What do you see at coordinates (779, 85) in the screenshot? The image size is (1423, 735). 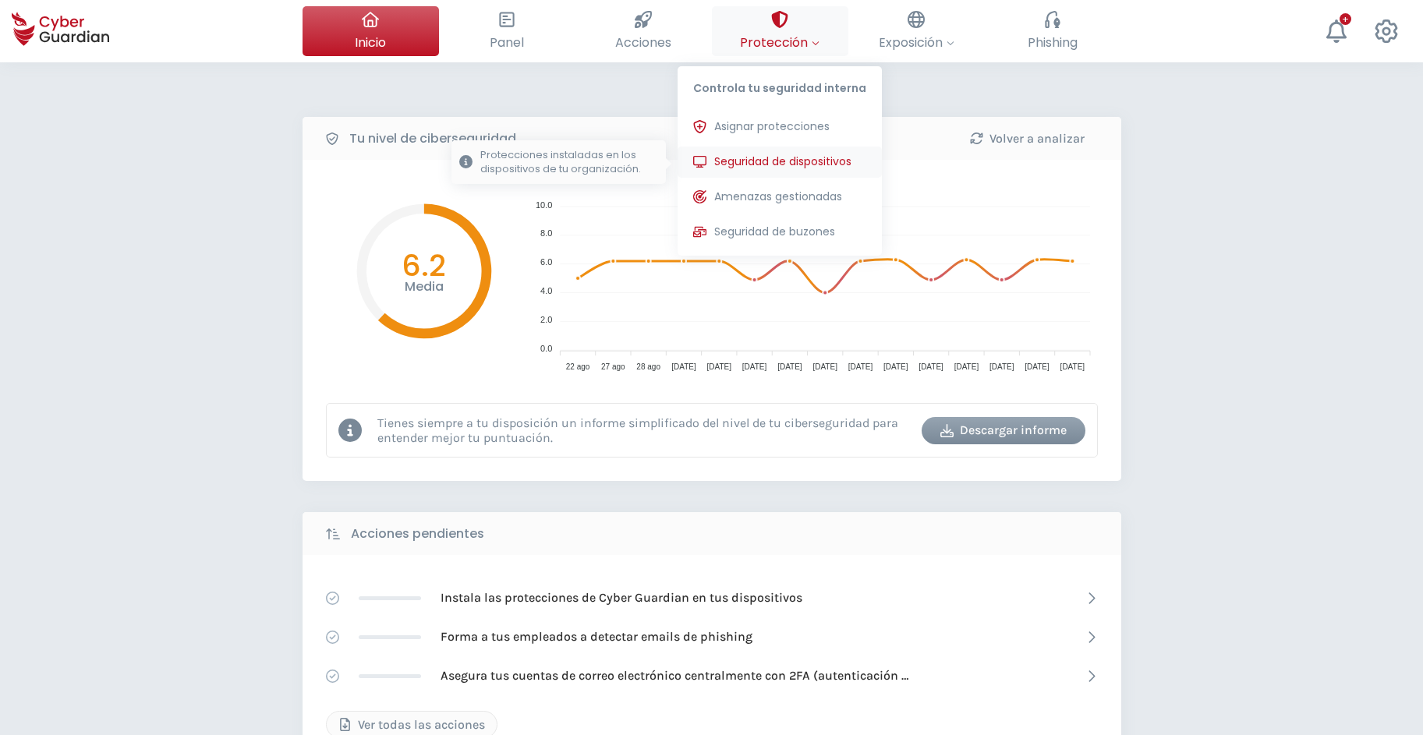 I see `p: Controla tu seguridad interna` at bounding box center [779, 85].